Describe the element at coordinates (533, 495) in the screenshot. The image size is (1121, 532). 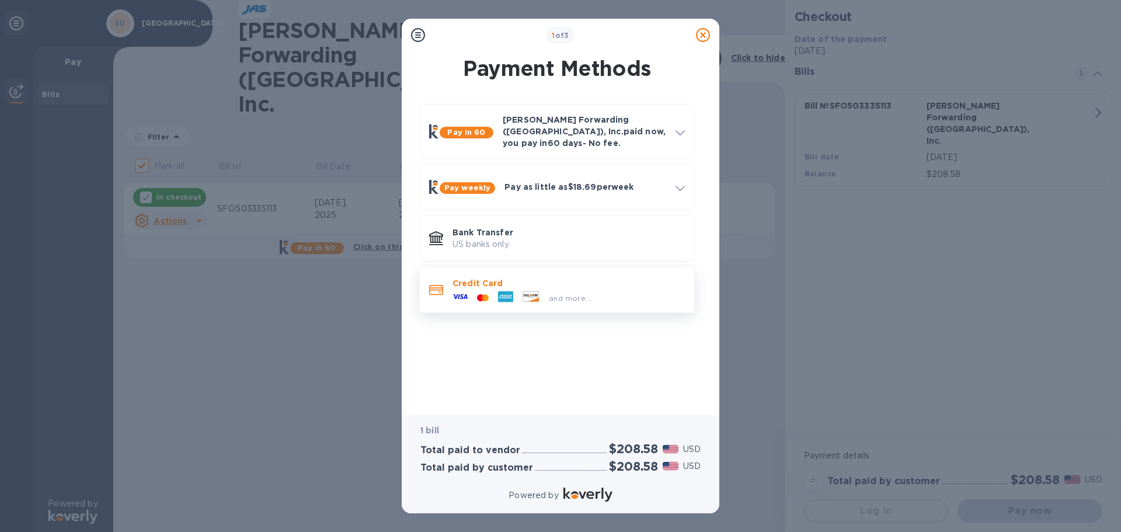
I see `p: Powered by` at that location.